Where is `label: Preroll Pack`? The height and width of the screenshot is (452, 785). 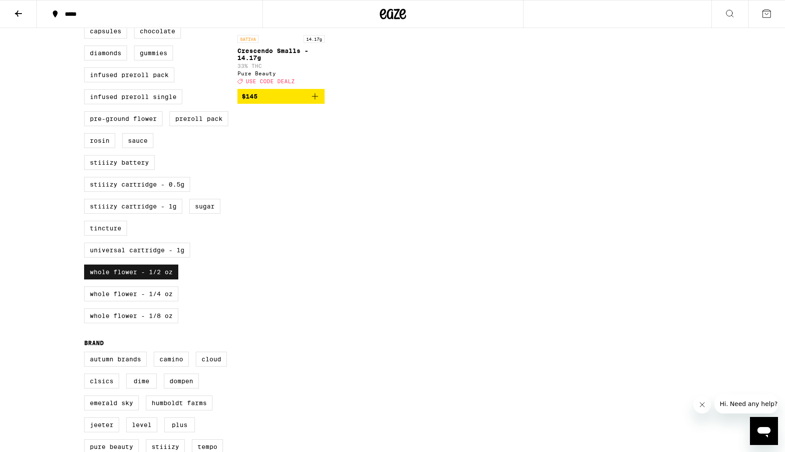 label: Preroll Pack is located at coordinates (199, 119).